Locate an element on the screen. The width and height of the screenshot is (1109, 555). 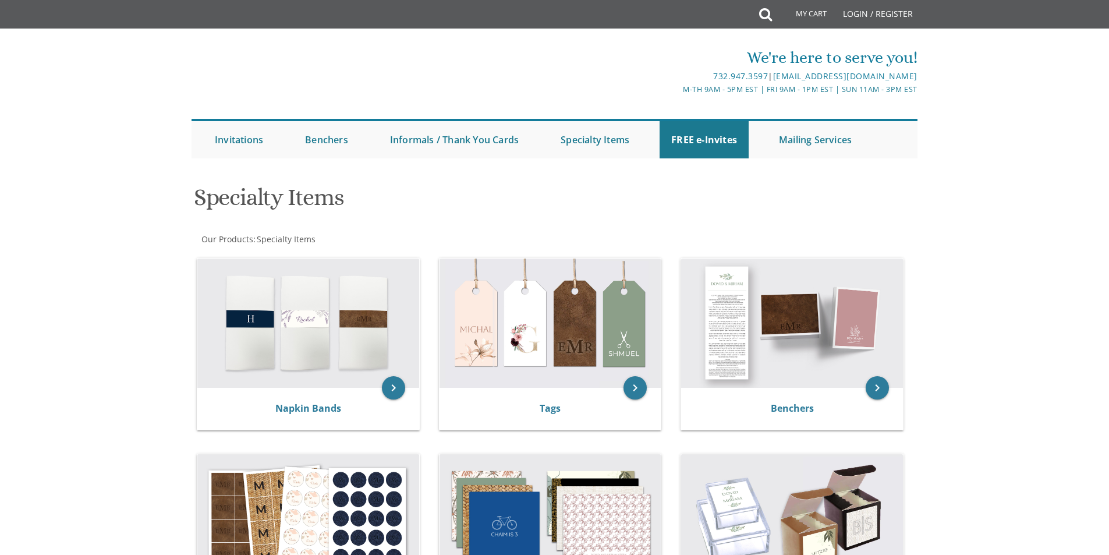
a: Invitations is located at coordinates (239, 140).